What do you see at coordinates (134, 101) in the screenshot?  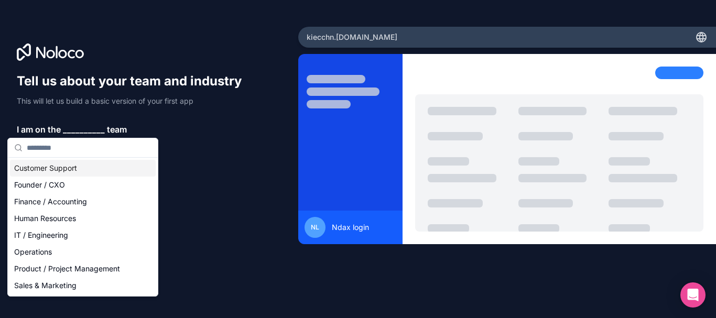 I see `p: This will let us build a basic version of your first app` at bounding box center [134, 101].